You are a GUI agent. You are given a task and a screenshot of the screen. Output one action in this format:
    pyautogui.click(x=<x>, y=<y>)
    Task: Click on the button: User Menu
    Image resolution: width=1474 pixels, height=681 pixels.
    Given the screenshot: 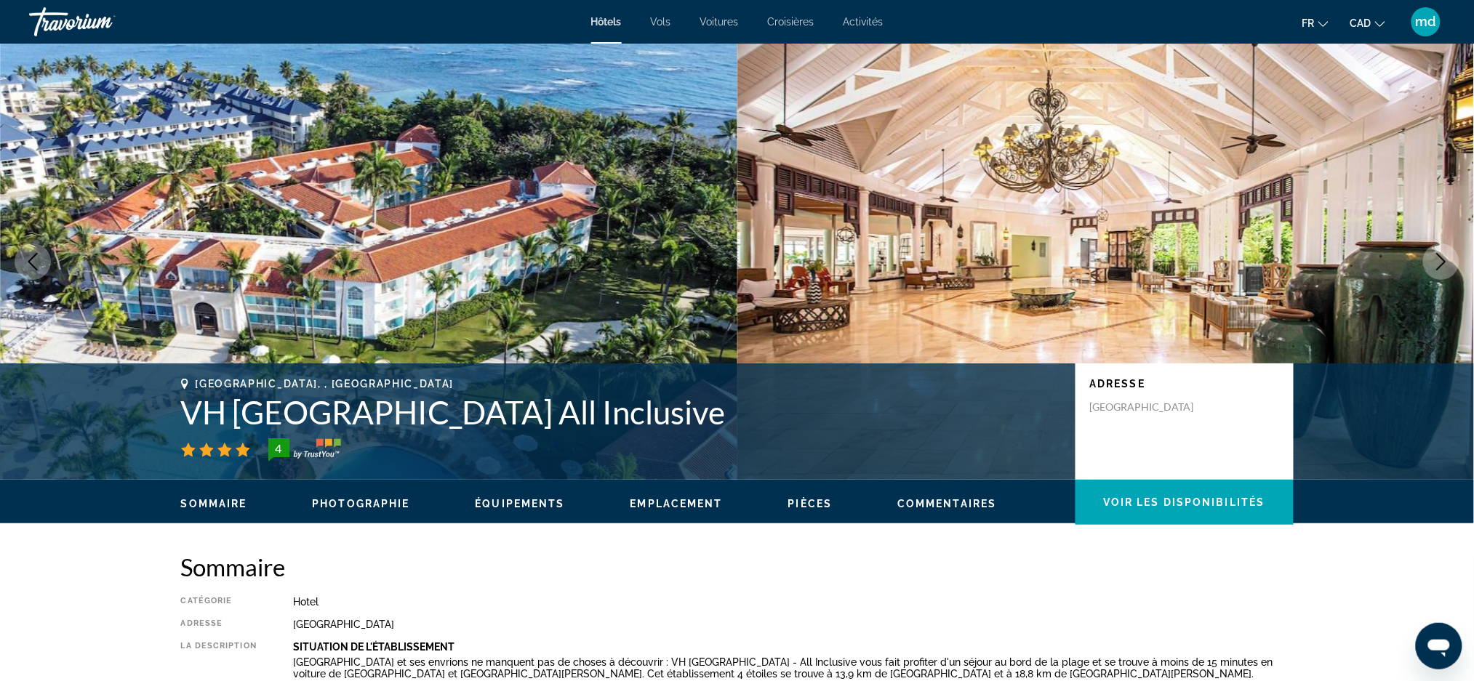 What is the action you would take?
    pyautogui.click(x=1426, y=22)
    